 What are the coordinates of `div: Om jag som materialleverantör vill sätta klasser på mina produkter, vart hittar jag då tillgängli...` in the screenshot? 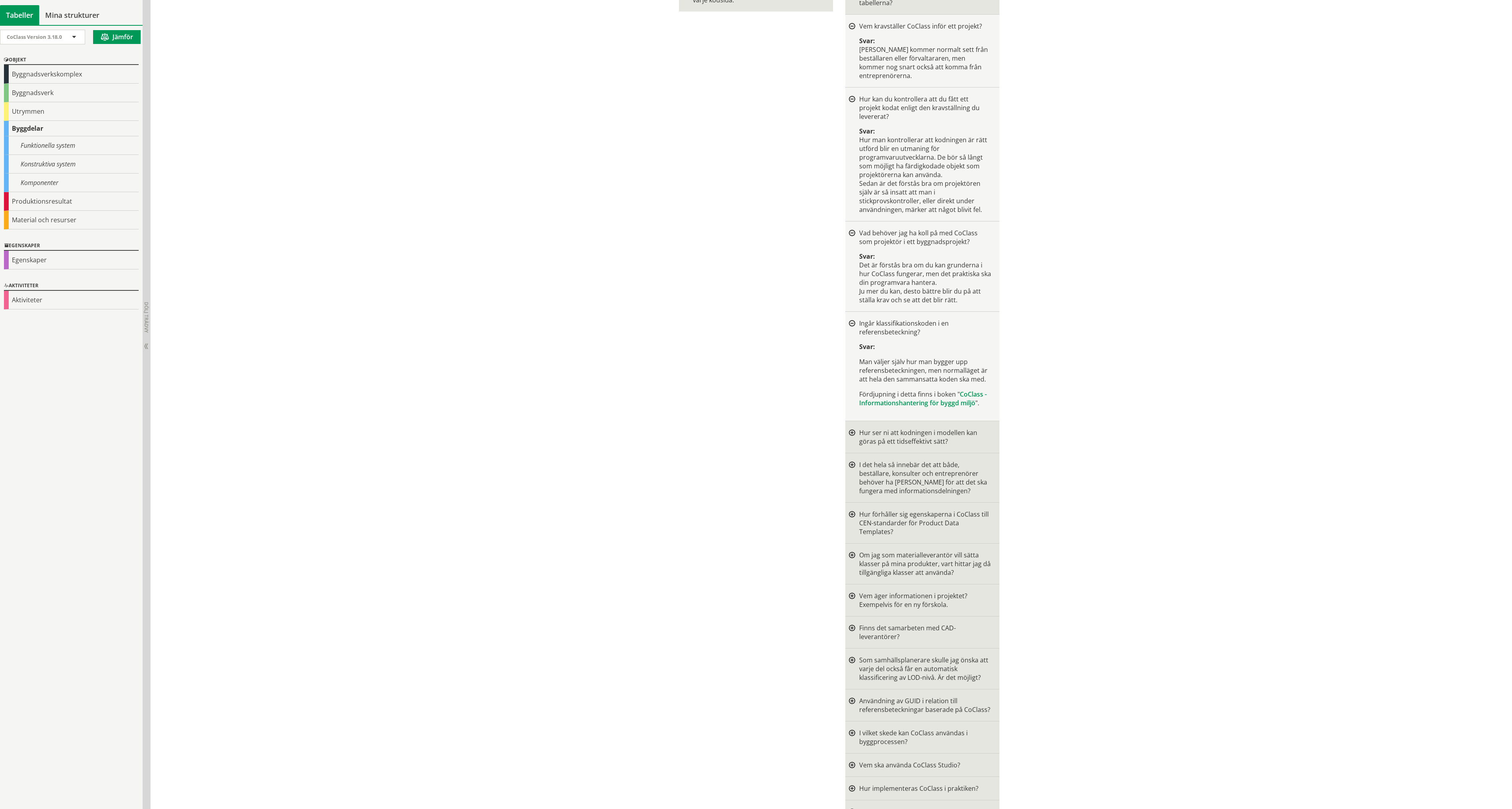 It's located at (924, 563).